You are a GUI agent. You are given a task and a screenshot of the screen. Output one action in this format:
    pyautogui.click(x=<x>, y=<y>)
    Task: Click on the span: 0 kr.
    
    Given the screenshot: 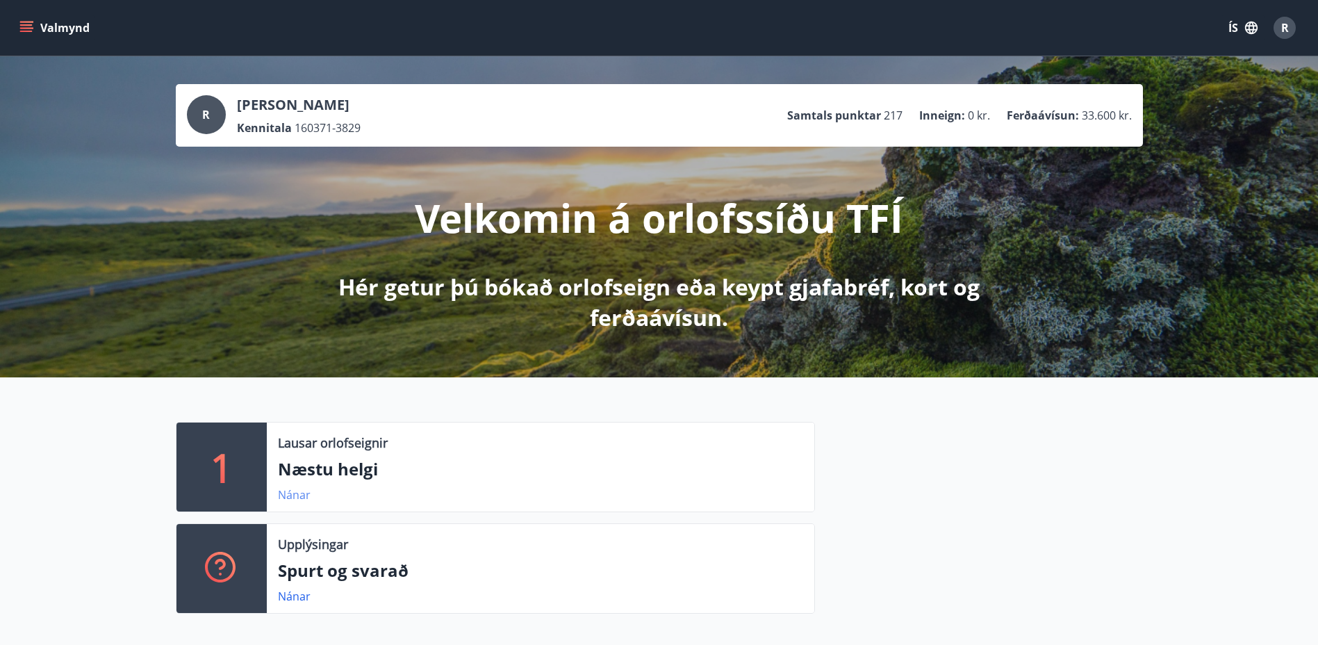 What is the action you would take?
    pyautogui.click(x=979, y=115)
    